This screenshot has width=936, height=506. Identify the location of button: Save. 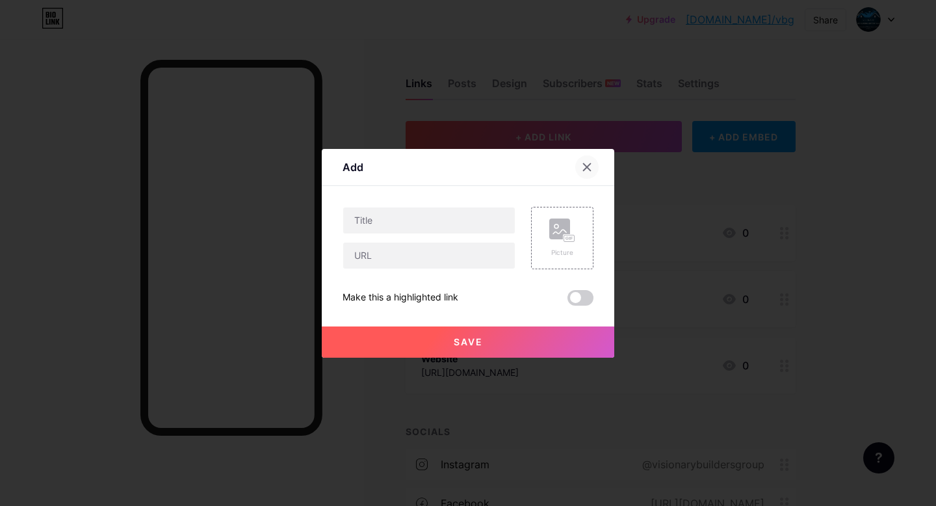
(468, 342).